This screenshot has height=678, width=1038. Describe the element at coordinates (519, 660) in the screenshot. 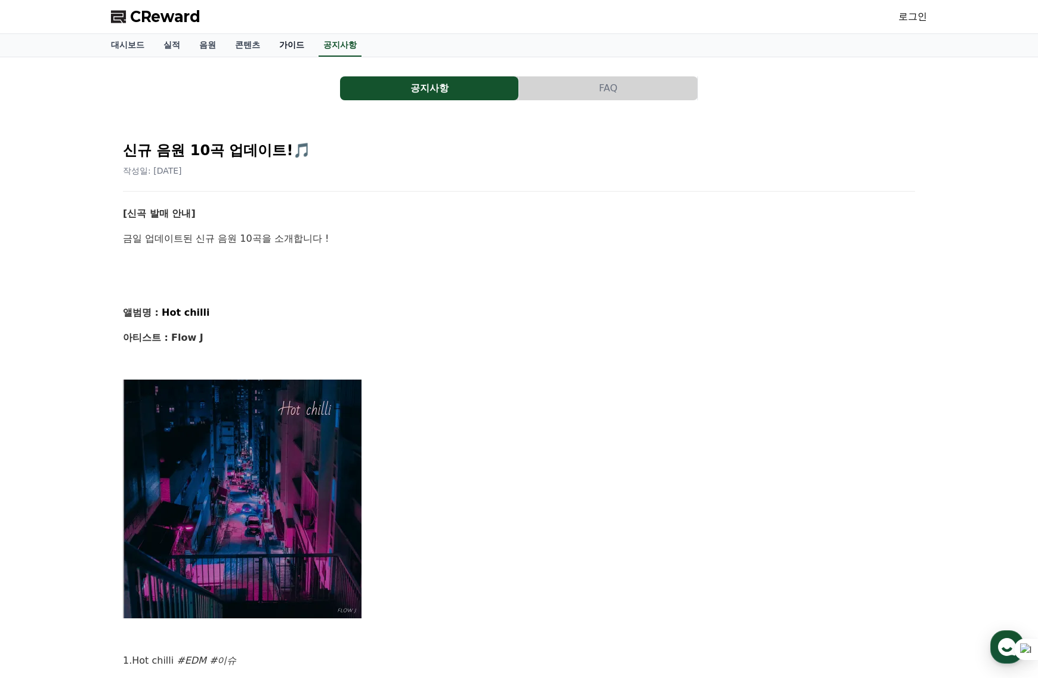

I see `p: Hot chilli` at that location.